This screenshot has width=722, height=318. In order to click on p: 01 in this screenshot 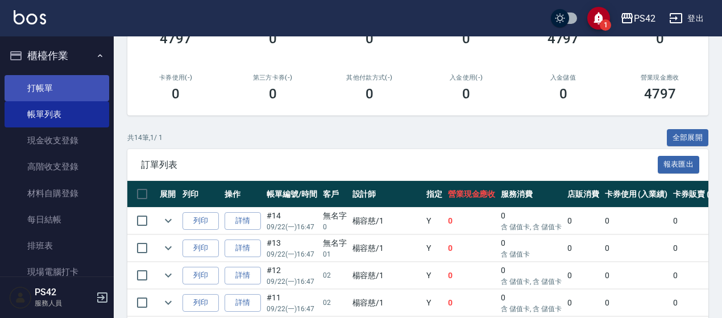, I will do `click(335, 254)`.